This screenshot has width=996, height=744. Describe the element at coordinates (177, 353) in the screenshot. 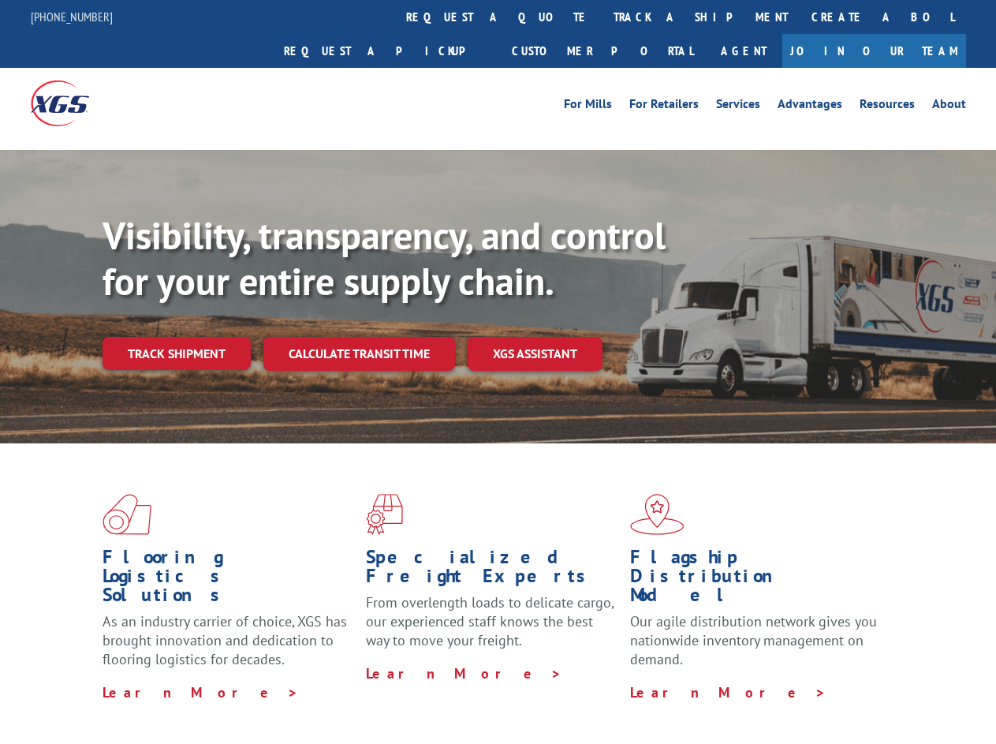

I see `a: Track shipment` at that location.